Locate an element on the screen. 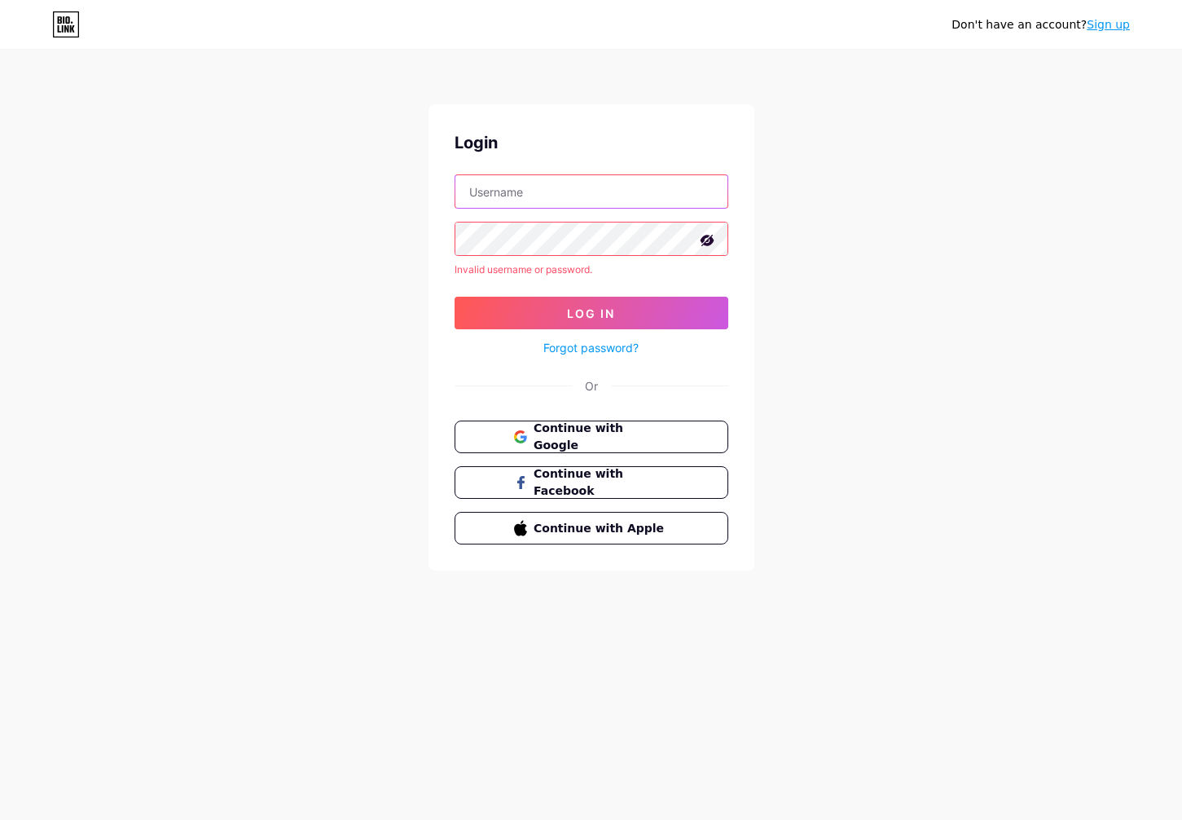 This screenshot has height=820, width=1182. span: Log In is located at coordinates (591, 313).